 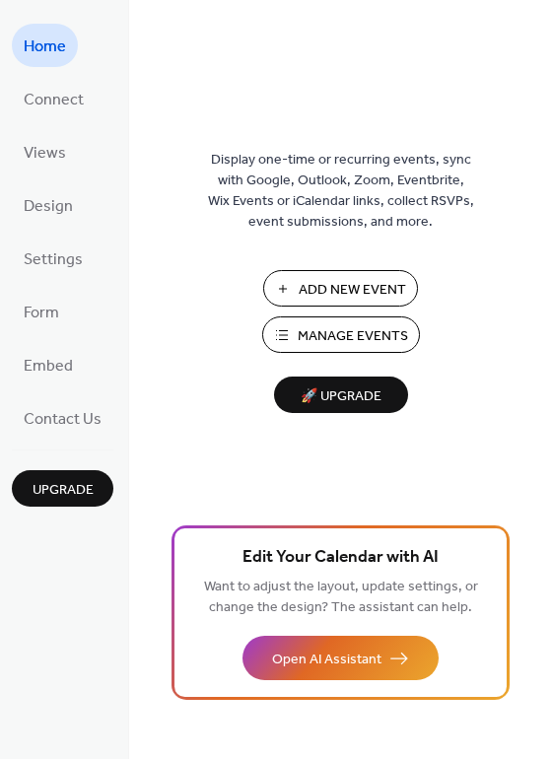 What do you see at coordinates (341, 394) in the screenshot?
I see `button: 🚀 Upgrade` at bounding box center [341, 394].